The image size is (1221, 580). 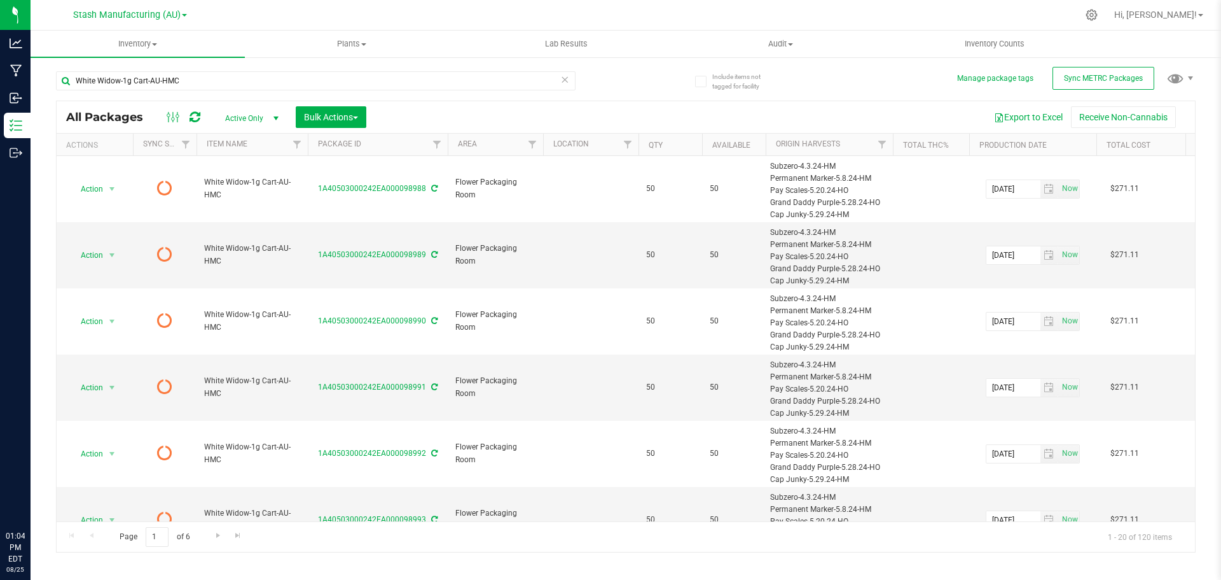 I want to click on inline-svg: Analytics, so click(x=16, y=43).